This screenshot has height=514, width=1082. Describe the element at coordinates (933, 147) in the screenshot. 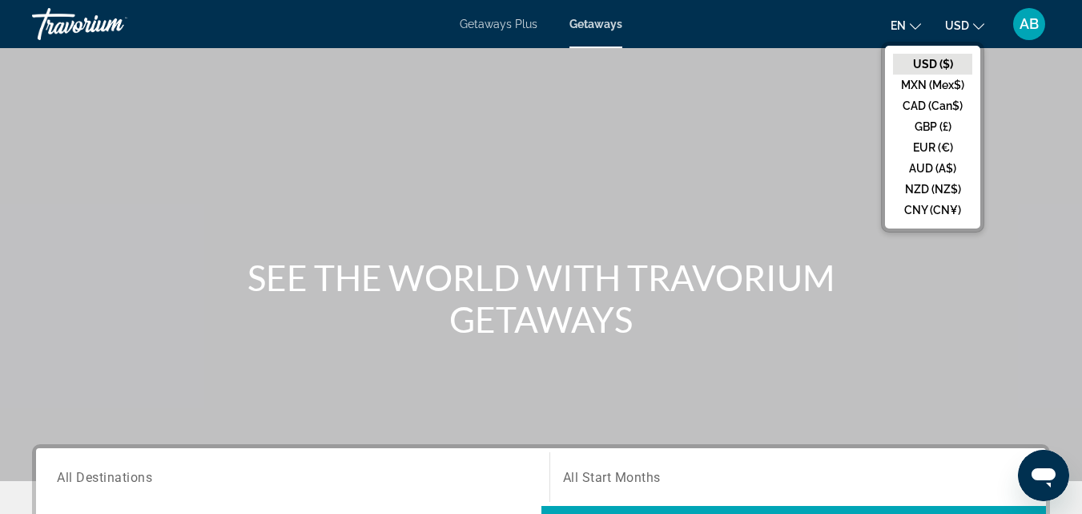

I see `button: EUR (€)` at that location.